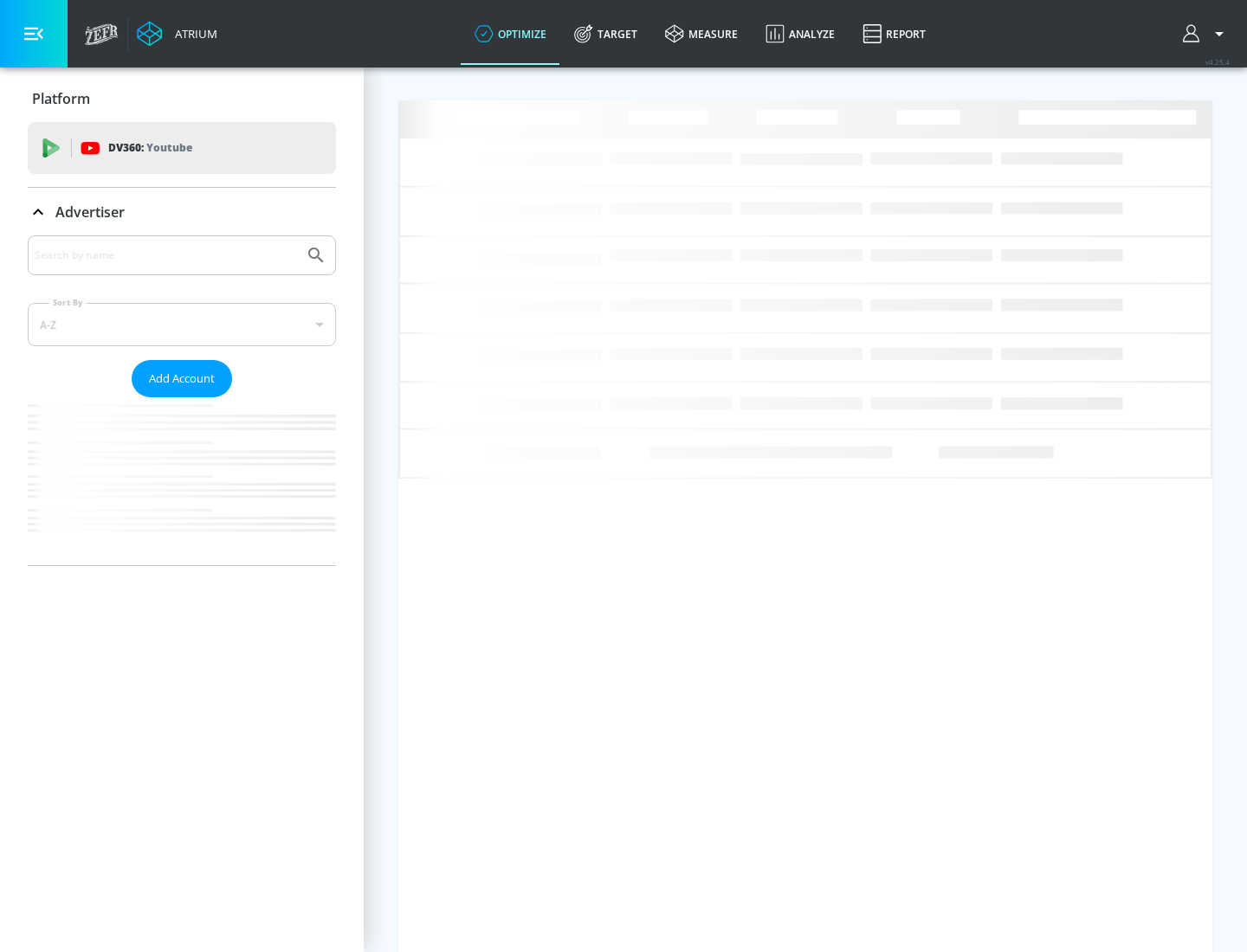 The width and height of the screenshot is (1247, 952). Describe the element at coordinates (90, 212) in the screenshot. I see `p: Advertiser` at that location.